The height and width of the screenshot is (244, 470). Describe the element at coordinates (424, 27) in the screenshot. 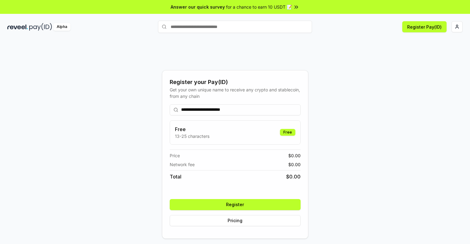

I see `button: Register Pay(ID)` at that location.